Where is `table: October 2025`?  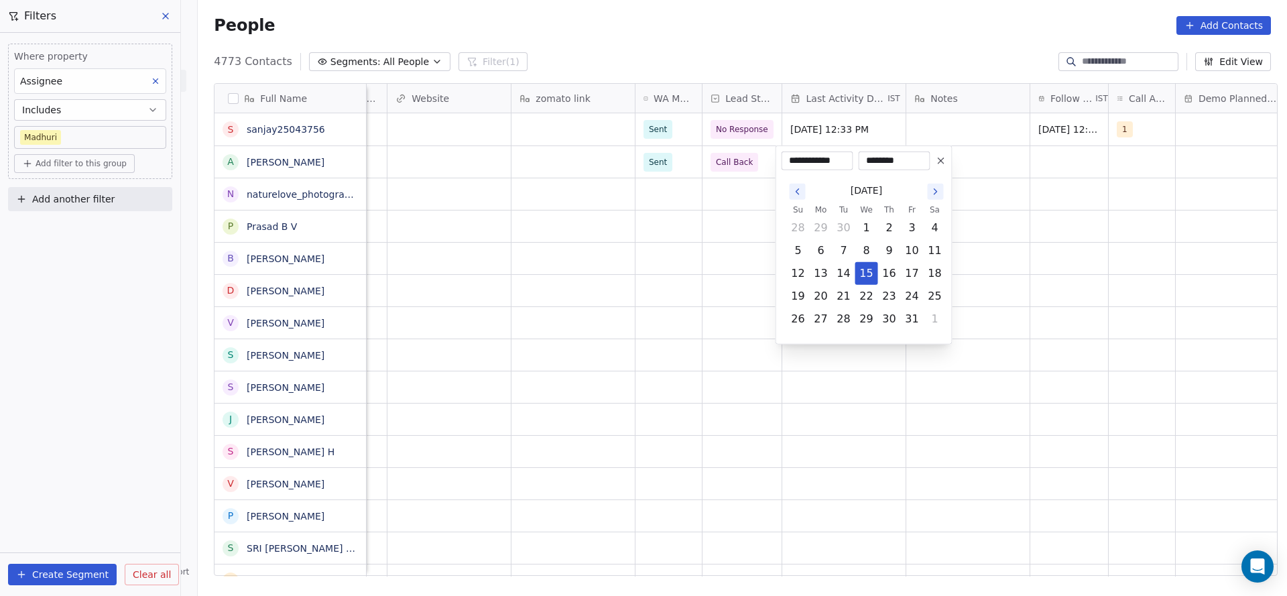
table: October 2025 is located at coordinates (867, 267).